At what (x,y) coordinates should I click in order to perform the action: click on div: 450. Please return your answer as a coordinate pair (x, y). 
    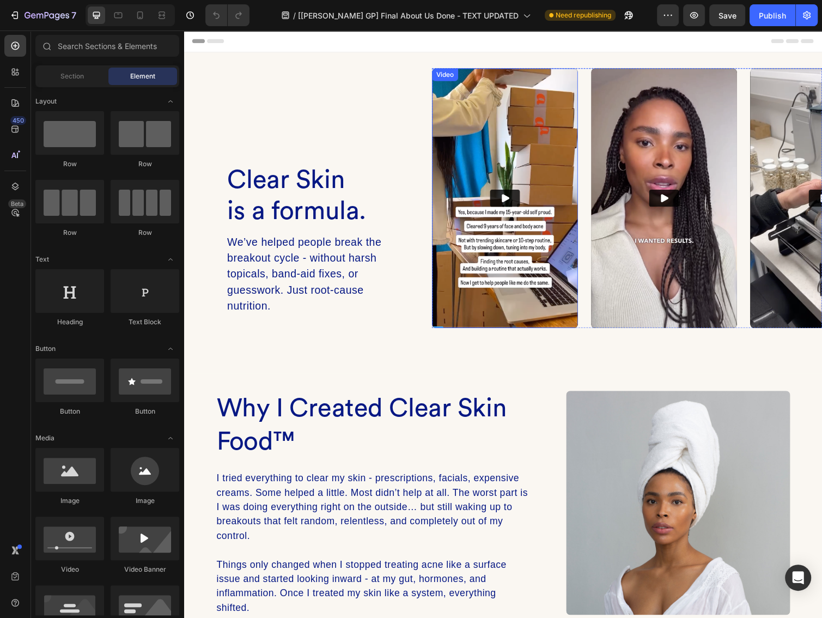
    Looking at the image, I should click on (18, 120).